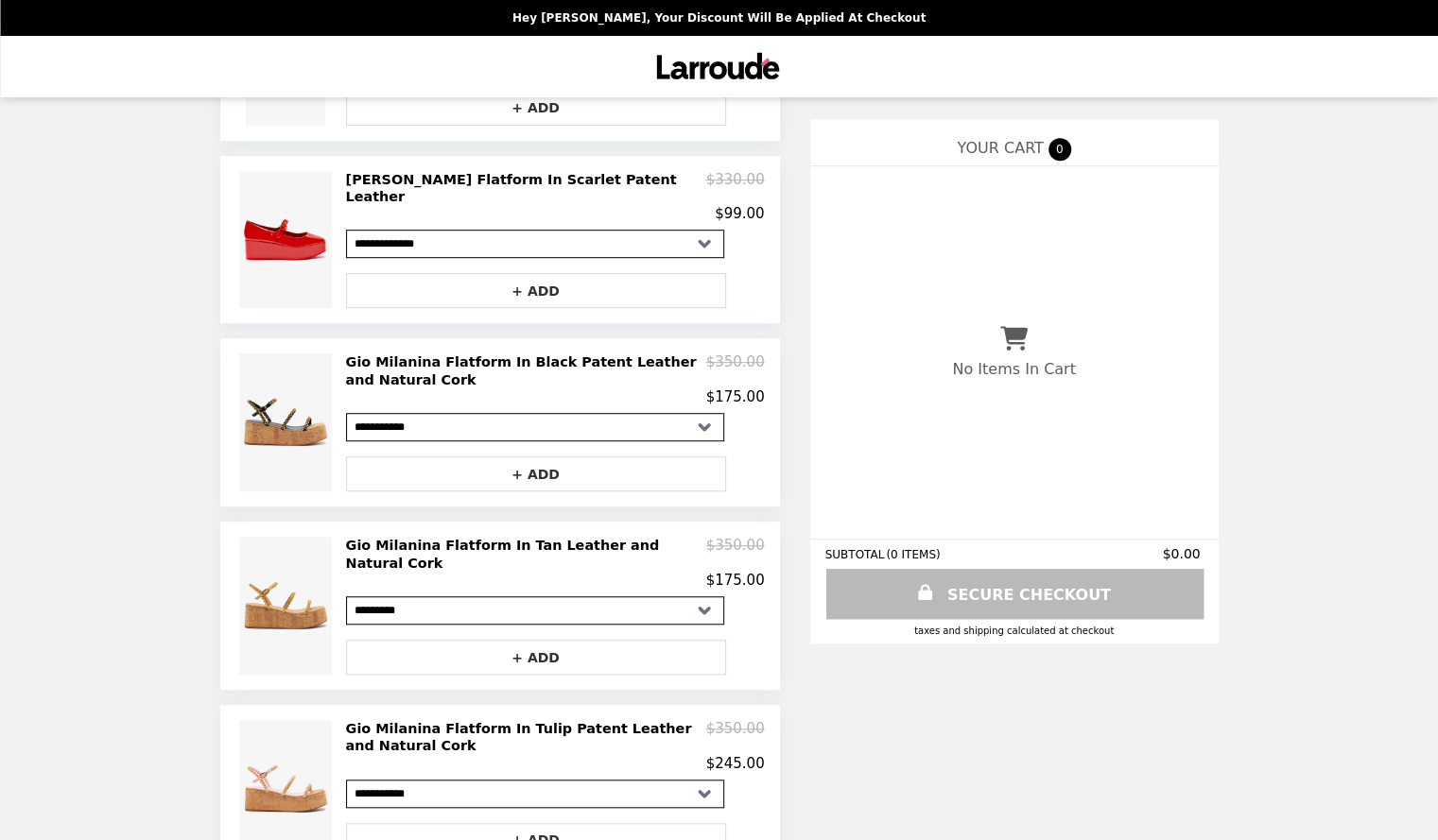 Image resolution: width=1438 pixels, height=840 pixels. Describe the element at coordinates (288, 240) in the screenshot. I see `img: Blair Flatform In Scarlet Patent Leather` at that location.